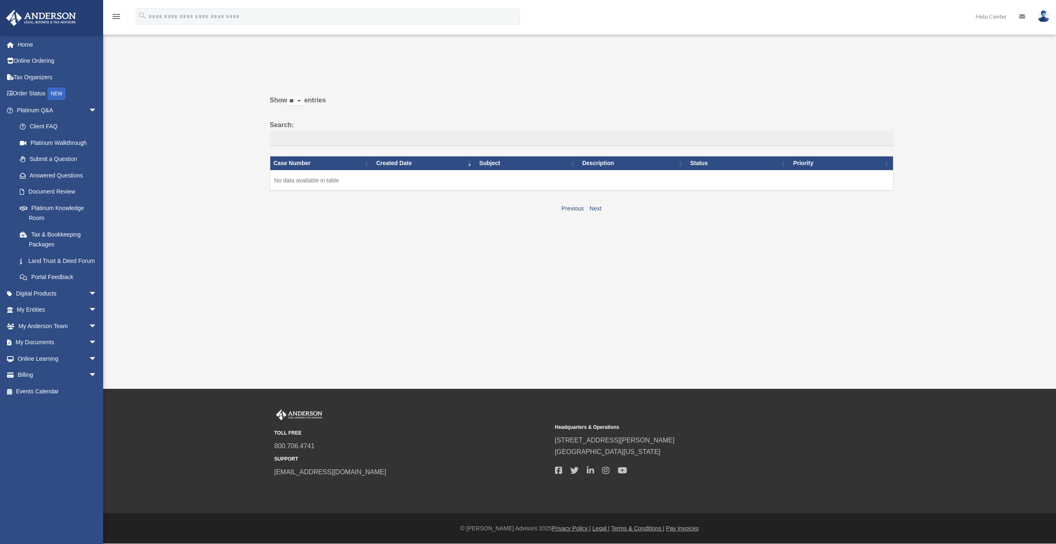 The image size is (1056, 544). Describe the element at coordinates (57, 94) in the screenshot. I see `div: NEW` at that location.